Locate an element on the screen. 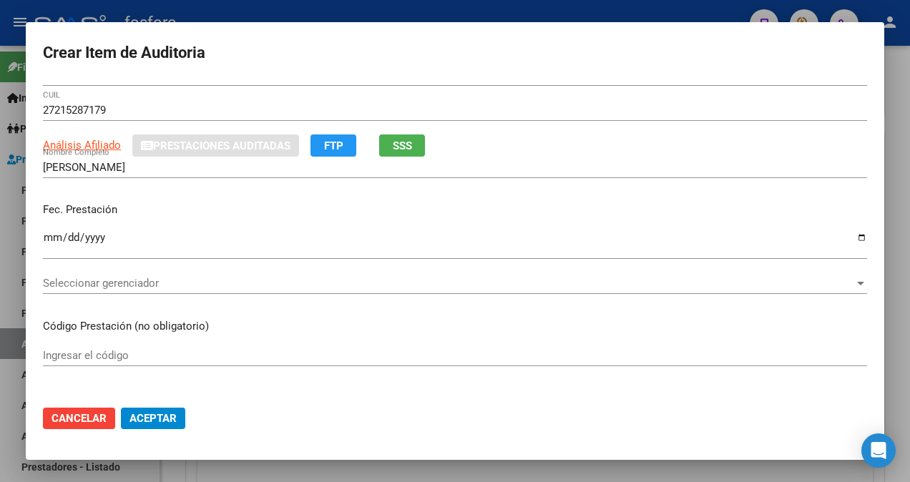 This screenshot has height=482, width=910. button: FTP is located at coordinates (334, 145).